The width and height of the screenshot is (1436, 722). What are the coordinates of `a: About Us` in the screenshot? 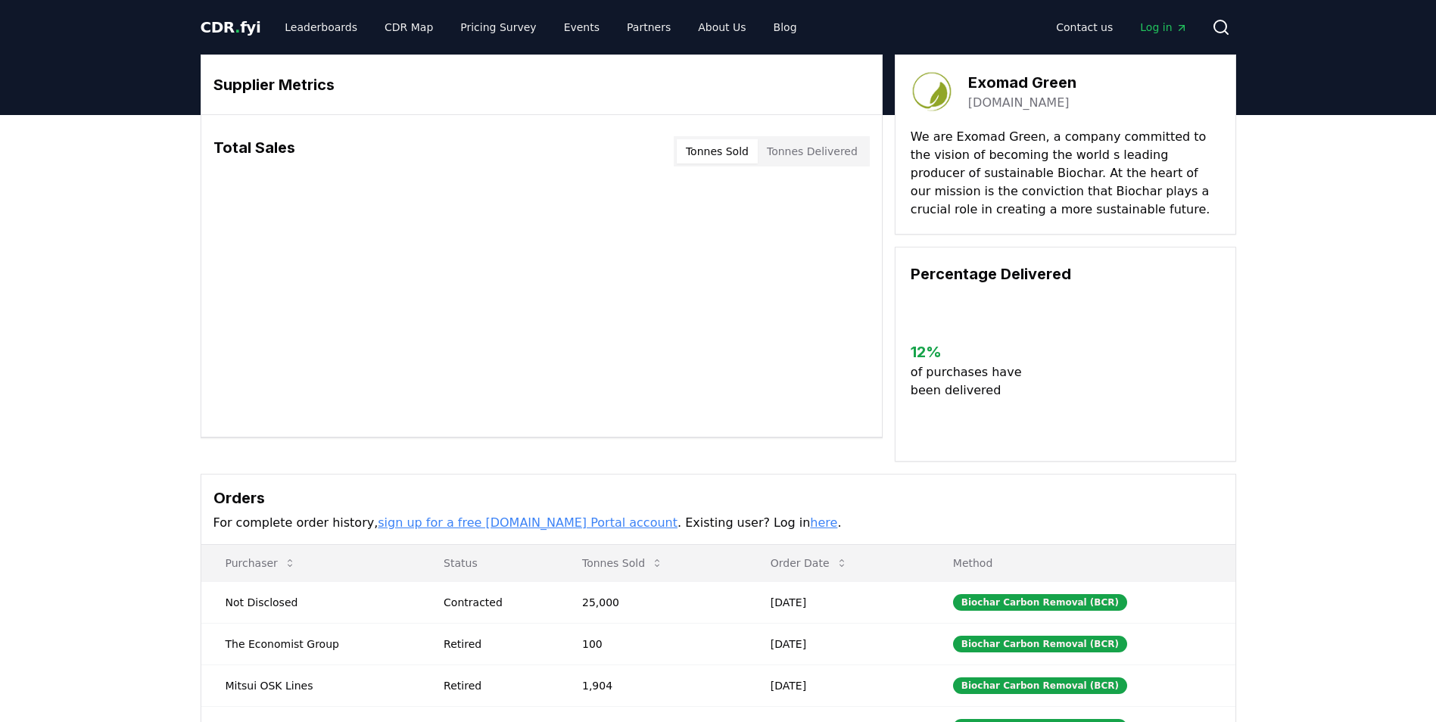 It's located at (721, 27).